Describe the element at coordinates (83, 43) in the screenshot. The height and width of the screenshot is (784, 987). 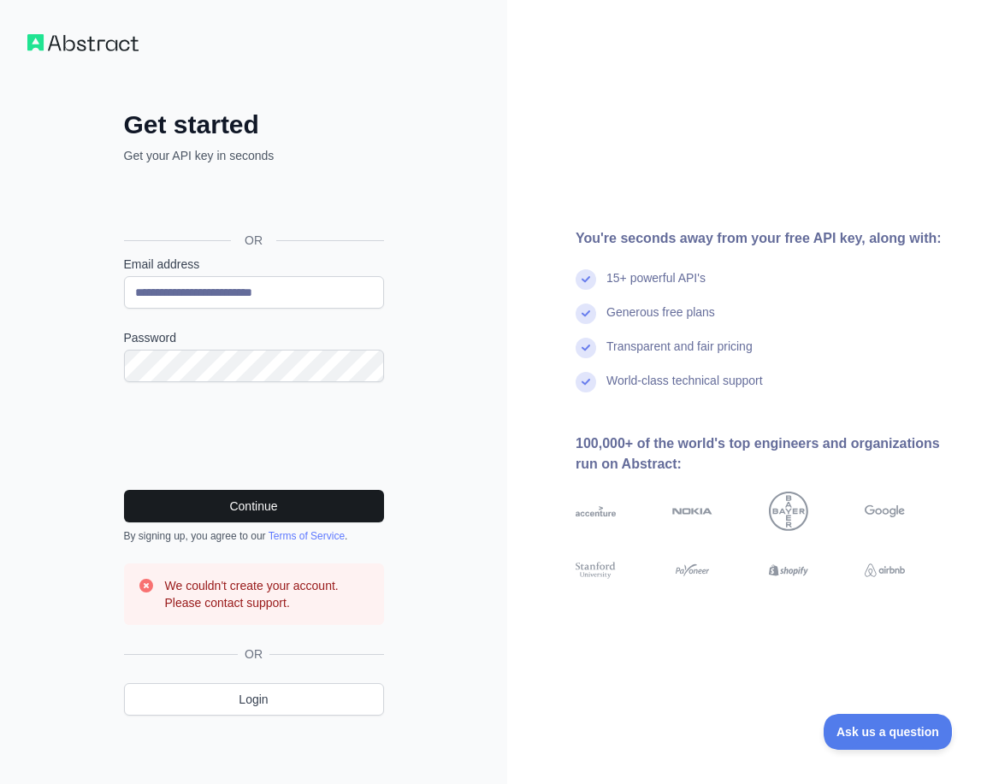
I see `img: Workflow` at that location.